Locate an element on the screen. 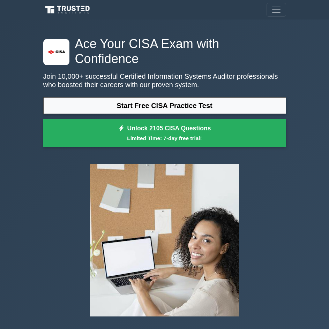 This screenshot has width=329, height=329. a: Start Free CISA Practice Test is located at coordinates (165, 106).